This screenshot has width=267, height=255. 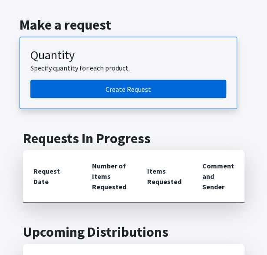 I want to click on h2: Upcoming Distributions, so click(x=134, y=231).